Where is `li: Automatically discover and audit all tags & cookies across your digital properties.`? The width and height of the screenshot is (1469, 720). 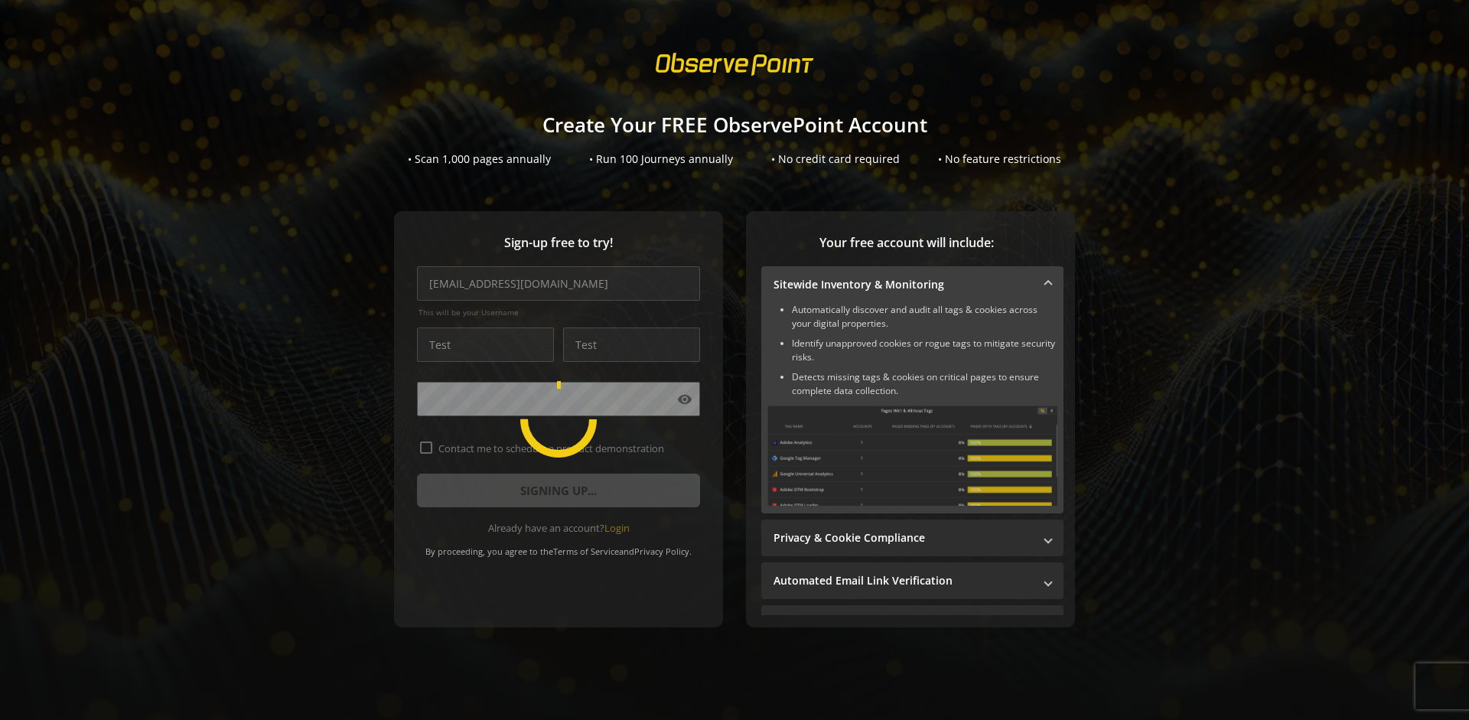
li: Automatically discover and audit all tags & cookies across your digital properties. is located at coordinates (924, 317).